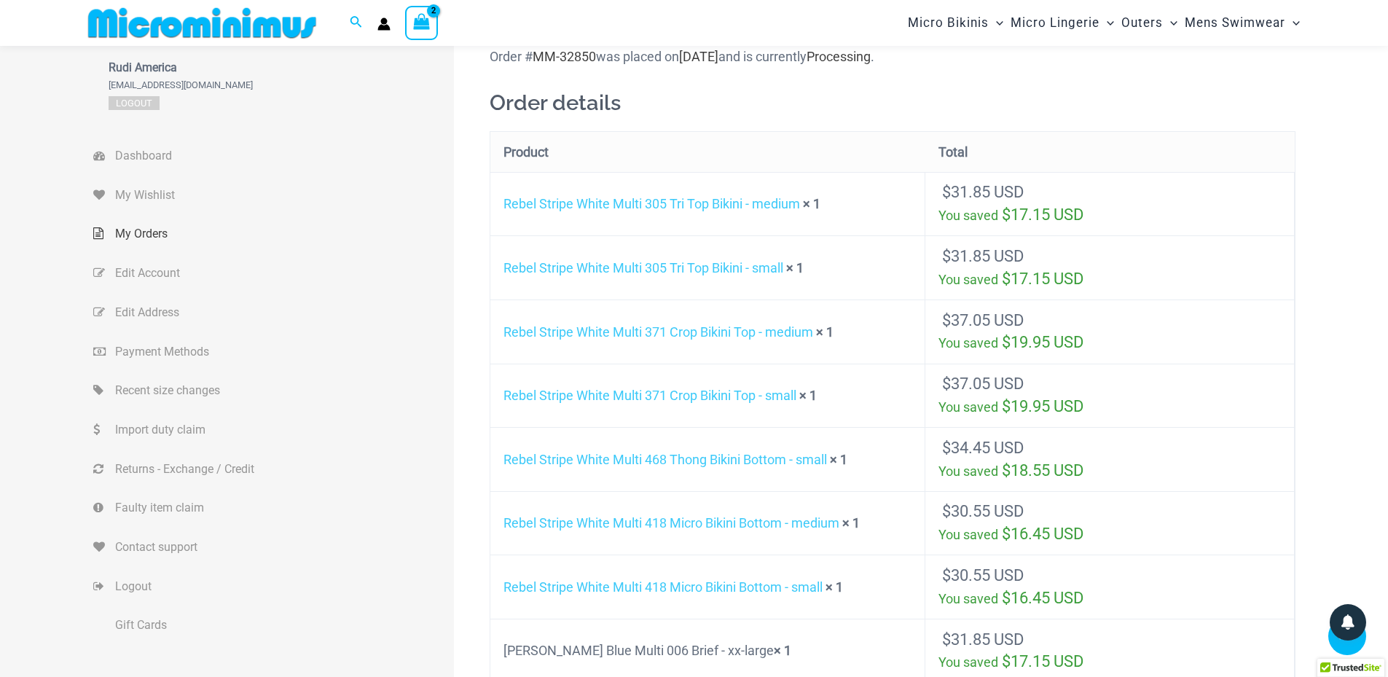  Describe the element at coordinates (273, 156) in the screenshot. I see `a: Dashboard` at that location.